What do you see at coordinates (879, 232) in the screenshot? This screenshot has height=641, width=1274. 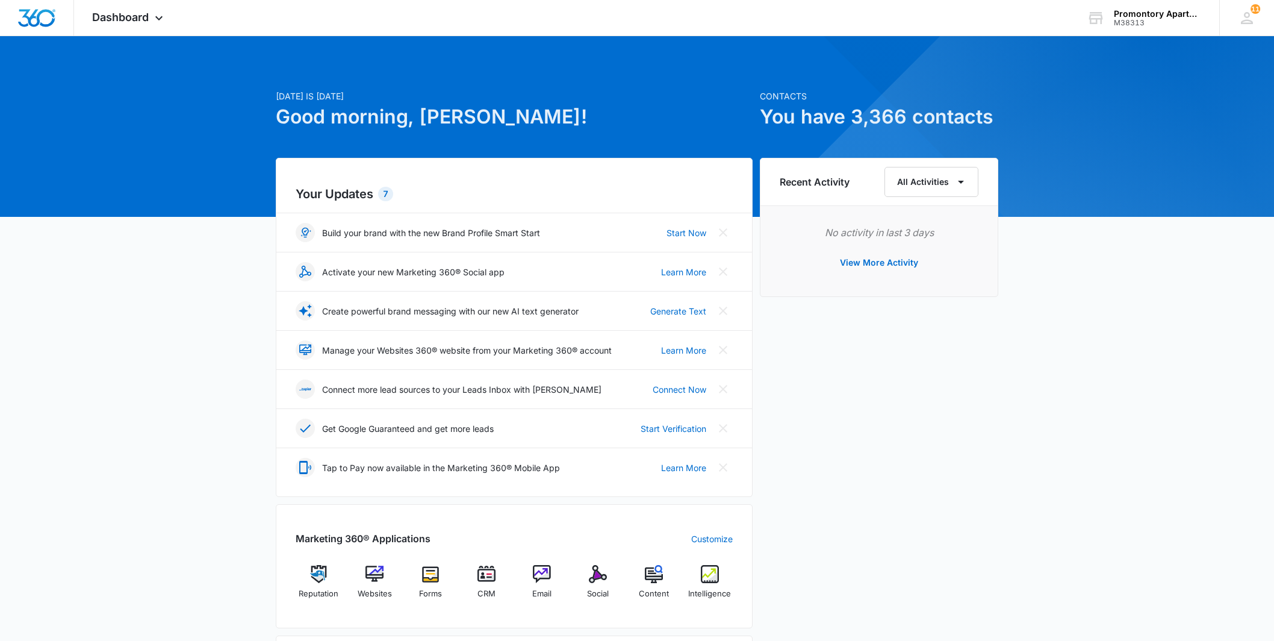 I see `p: No activity in last 3 days` at bounding box center [879, 232].